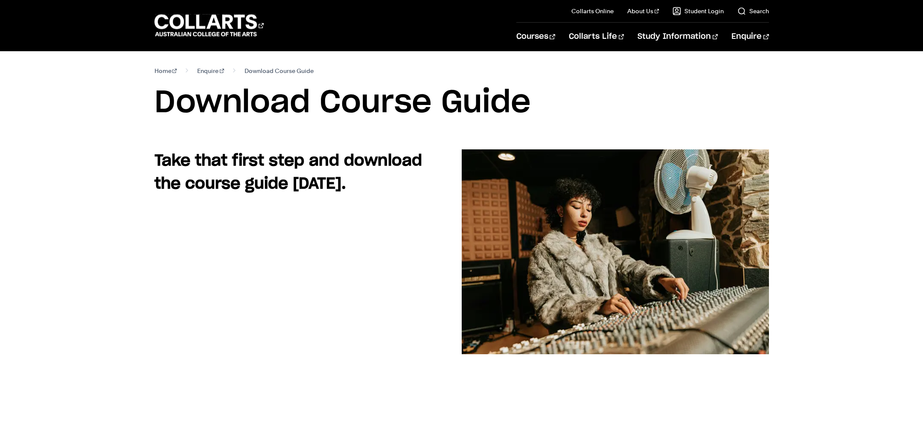 This screenshot has width=923, height=440. What do you see at coordinates (462, 103) in the screenshot?
I see `h1: Download Course Guide` at bounding box center [462, 103].